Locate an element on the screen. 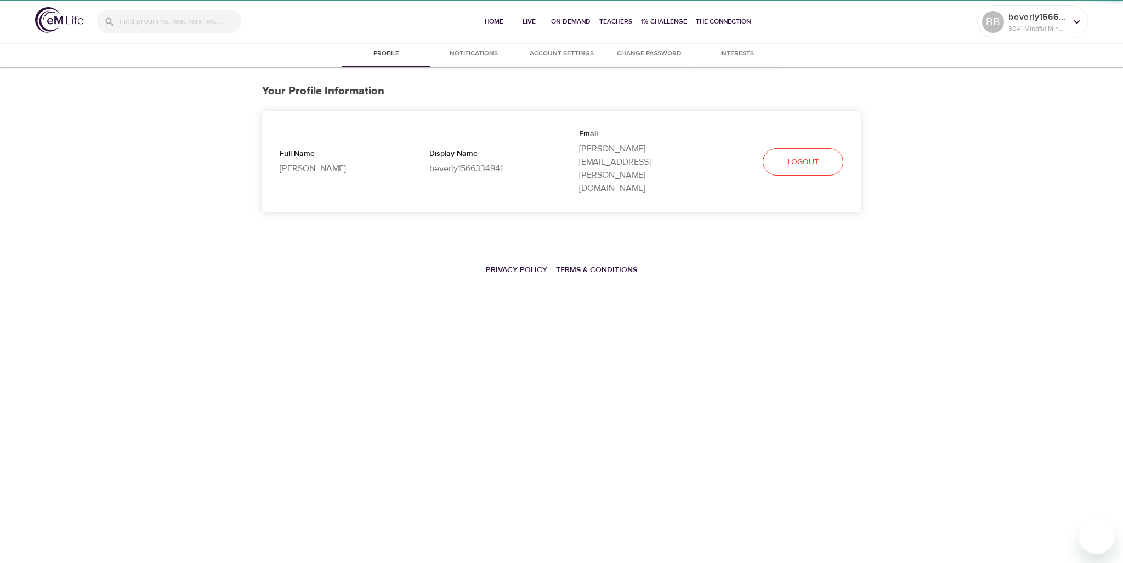 The image size is (1123, 563). nav: breadcrumb is located at coordinates (562, 269).